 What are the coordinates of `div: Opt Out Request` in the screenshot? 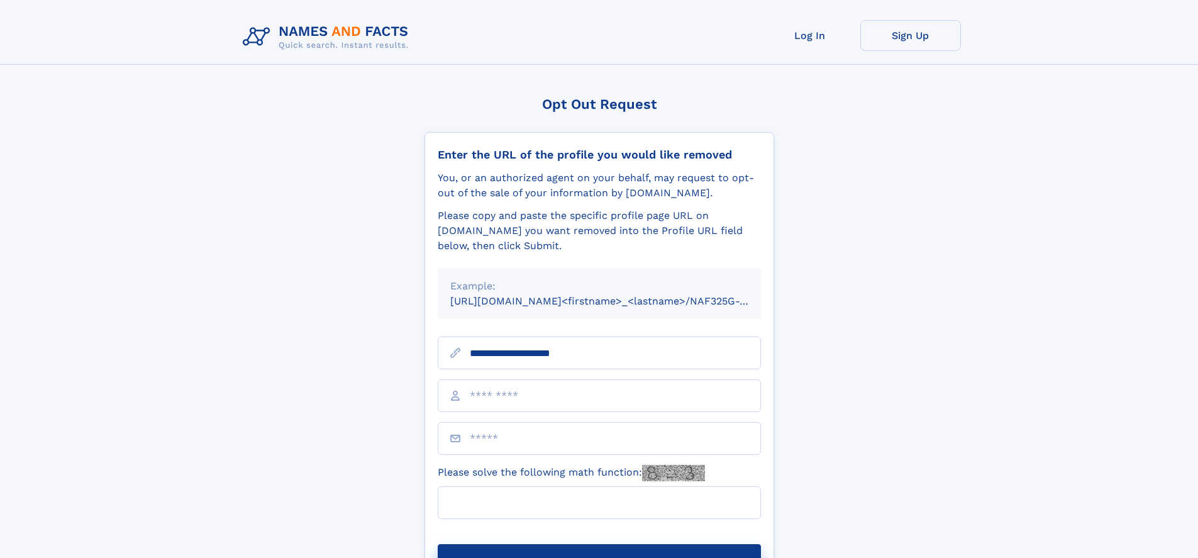 It's located at (599, 104).